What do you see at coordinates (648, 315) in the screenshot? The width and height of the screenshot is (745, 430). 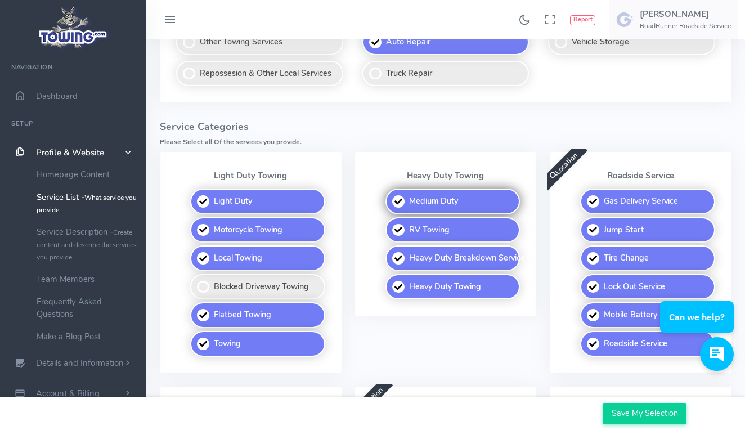 I see `label: Mobile Battery Replacement` at bounding box center [648, 315].